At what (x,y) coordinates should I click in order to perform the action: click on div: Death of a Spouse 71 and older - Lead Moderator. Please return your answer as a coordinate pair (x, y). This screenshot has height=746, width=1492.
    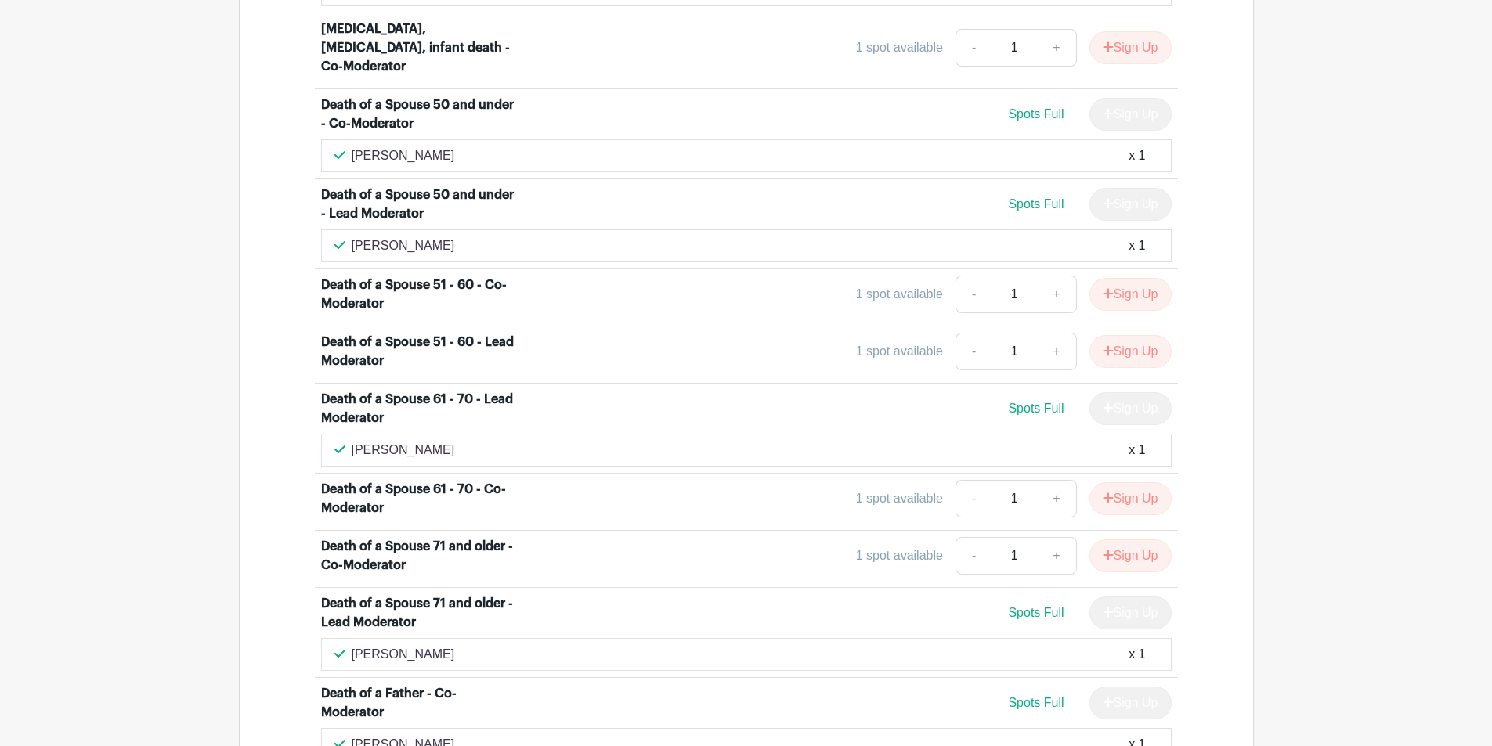
    Looking at the image, I should click on (418, 613).